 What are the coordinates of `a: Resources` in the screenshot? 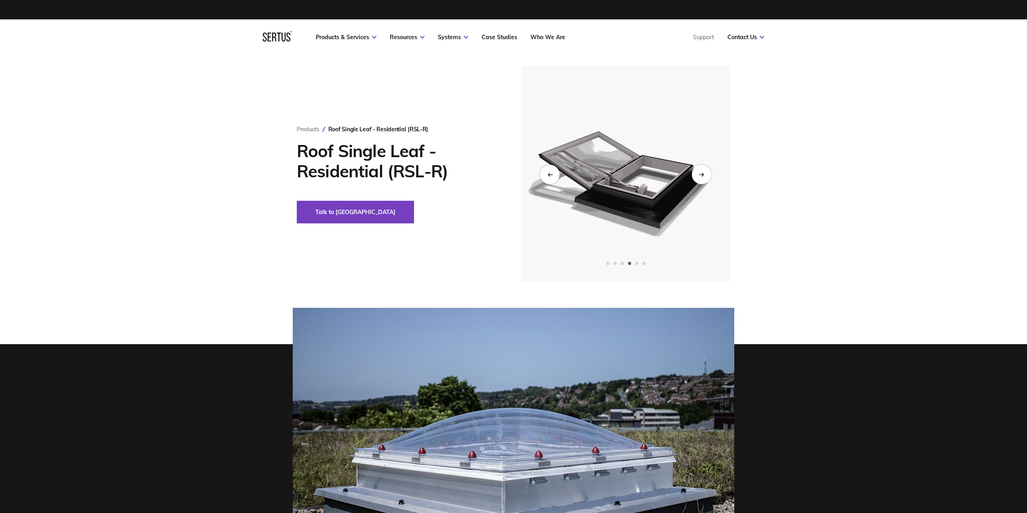 It's located at (407, 37).